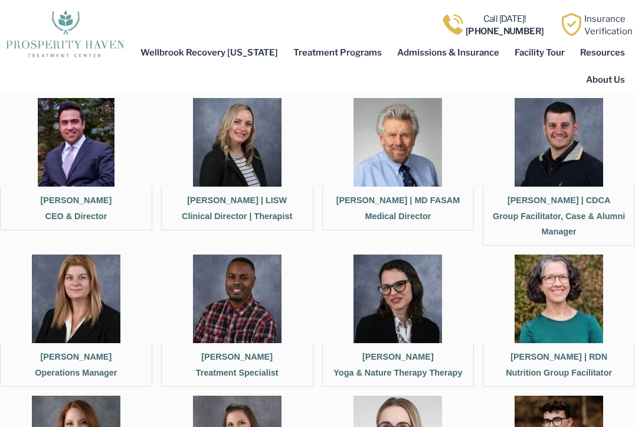 The height and width of the screenshot is (427, 635). Describe the element at coordinates (606, 80) in the screenshot. I see `a: About Us` at that location.